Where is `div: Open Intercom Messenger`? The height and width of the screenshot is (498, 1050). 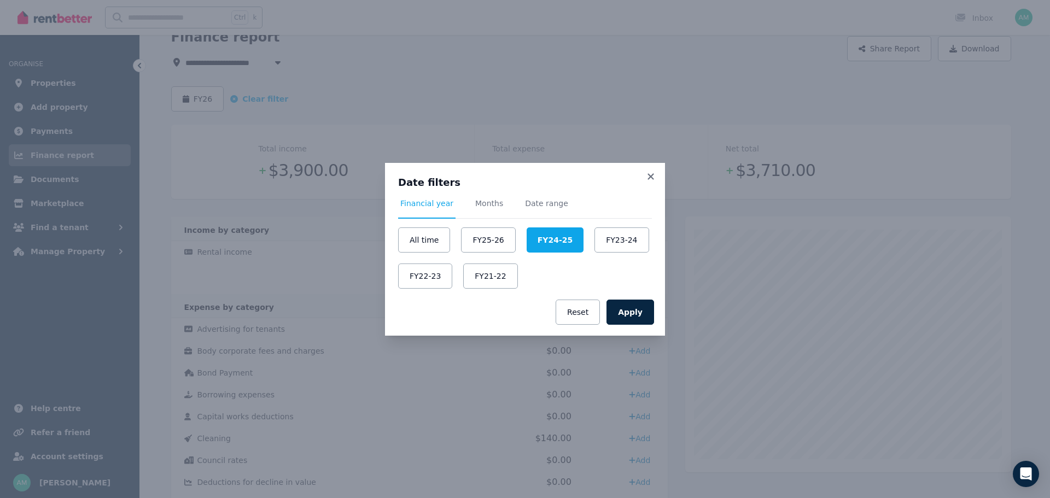
div: Open Intercom Messenger is located at coordinates (1026, 474).